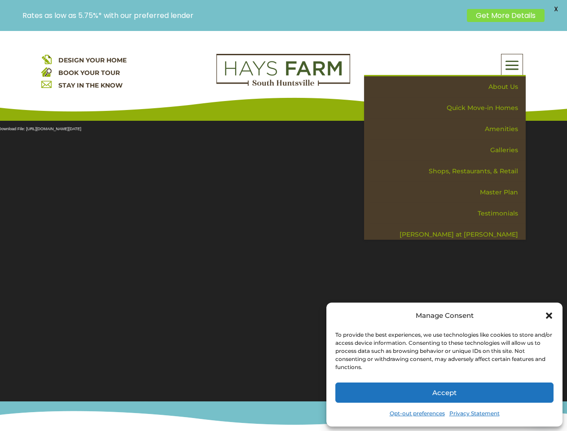 Image resolution: width=567 pixels, height=431 pixels. What do you see at coordinates (448, 87) in the screenshot?
I see `a: About Us` at bounding box center [448, 87].